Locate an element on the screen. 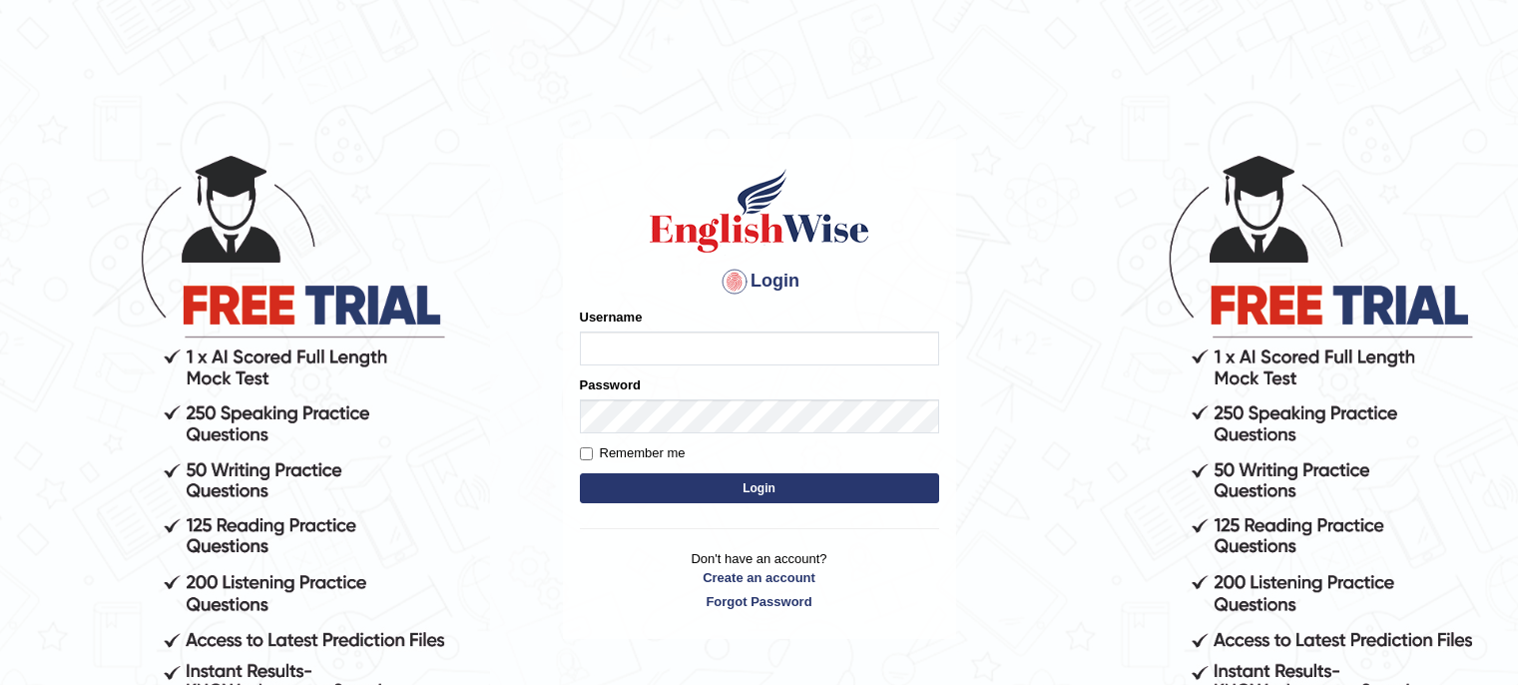 This screenshot has width=1518, height=685. button: Login is located at coordinates (760, 488).